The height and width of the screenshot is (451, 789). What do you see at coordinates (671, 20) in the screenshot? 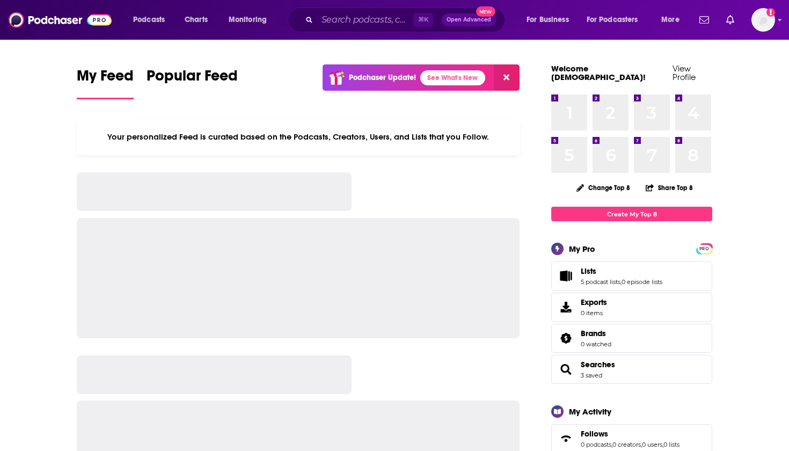
I see `span: More` at bounding box center [671, 20].